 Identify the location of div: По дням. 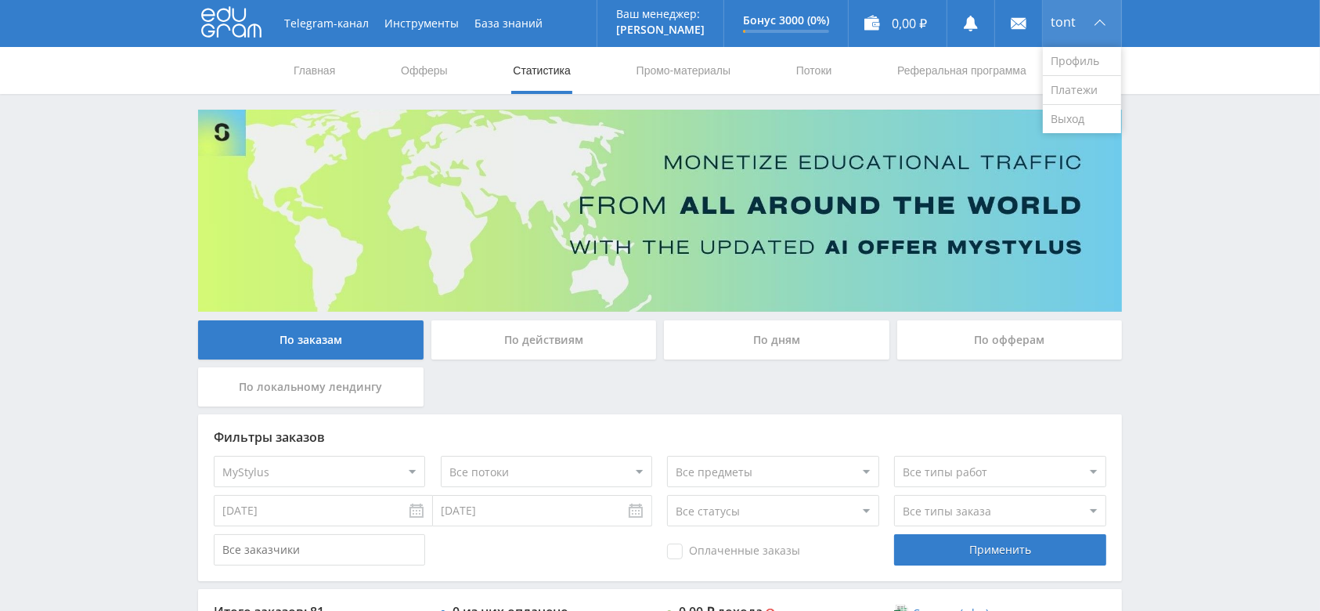
(777, 340).